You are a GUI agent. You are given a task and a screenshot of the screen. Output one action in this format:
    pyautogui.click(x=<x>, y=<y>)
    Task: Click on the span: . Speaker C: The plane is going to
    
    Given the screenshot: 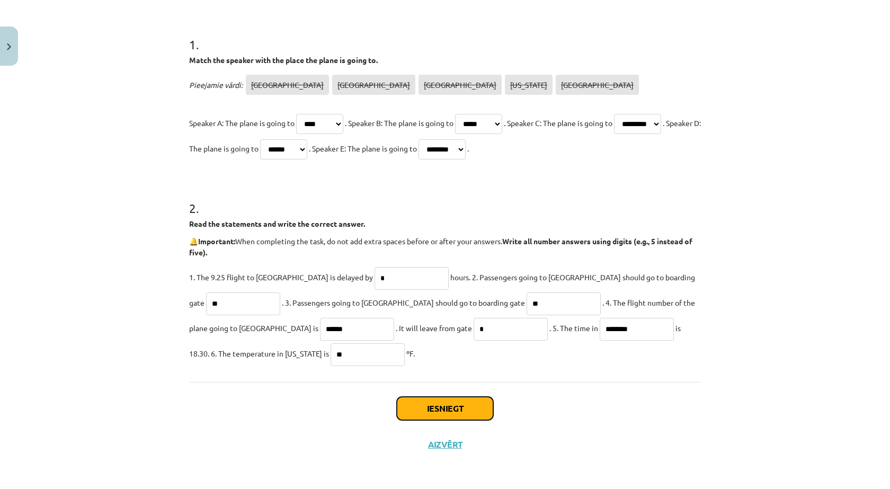 What is the action you would take?
    pyautogui.click(x=558, y=123)
    